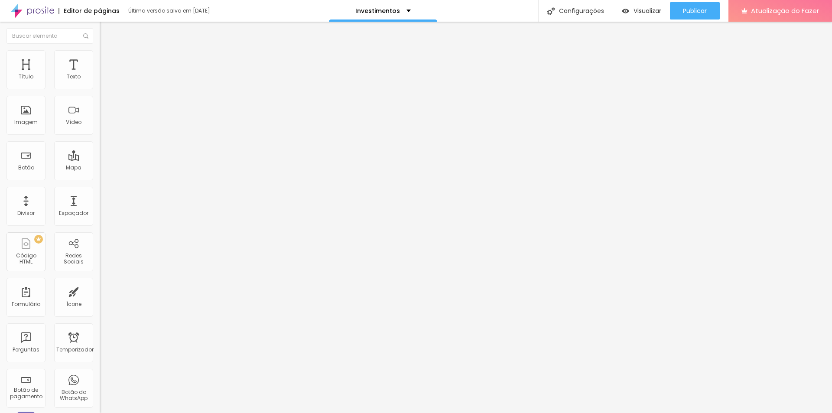  Describe the element at coordinates (26, 76) in the screenshot. I see `font: Título` at that location.